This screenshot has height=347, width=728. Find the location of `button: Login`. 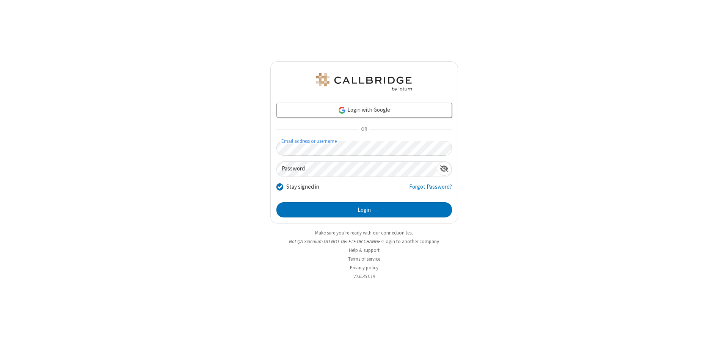

button: Login is located at coordinates (364, 210).